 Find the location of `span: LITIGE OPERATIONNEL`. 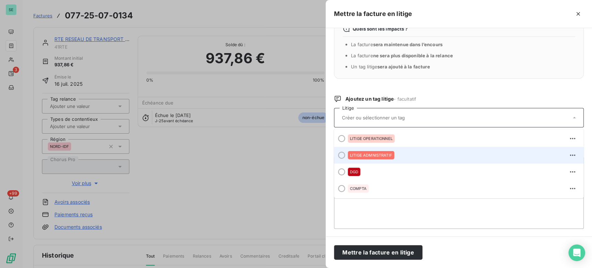

span: LITIGE OPERATIONNEL is located at coordinates (371, 138).